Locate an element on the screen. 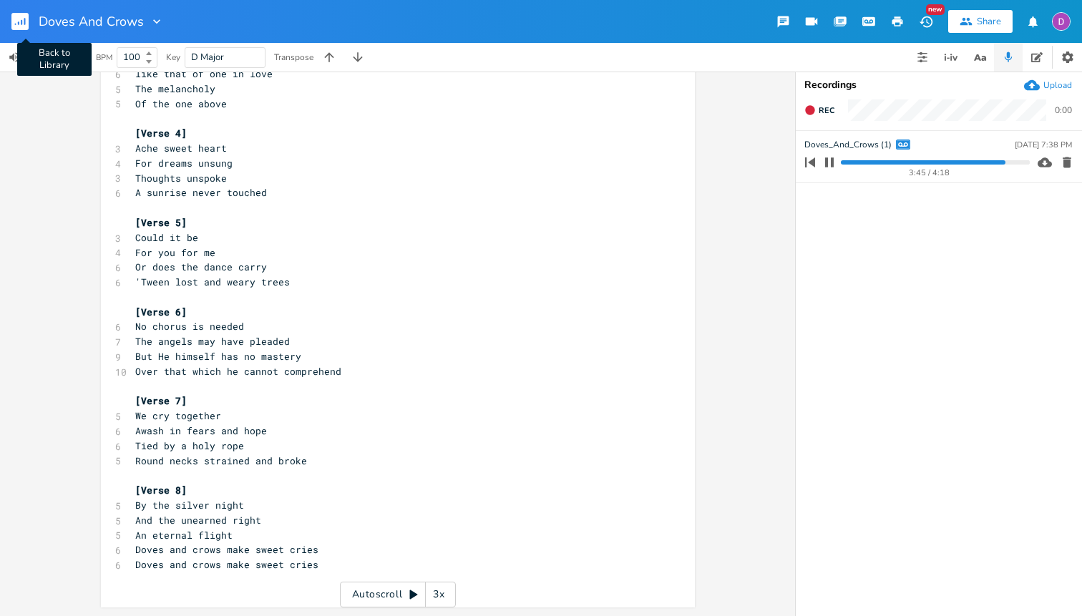 Image resolution: width=1082 pixels, height=616 pixels. span: [Verse 6] is located at coordinates (161, 312).